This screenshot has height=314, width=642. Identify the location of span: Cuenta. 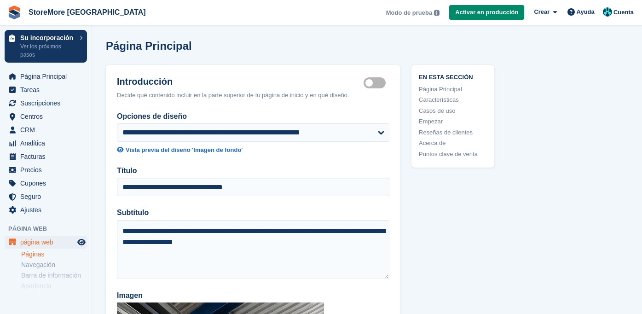
(623, 12).